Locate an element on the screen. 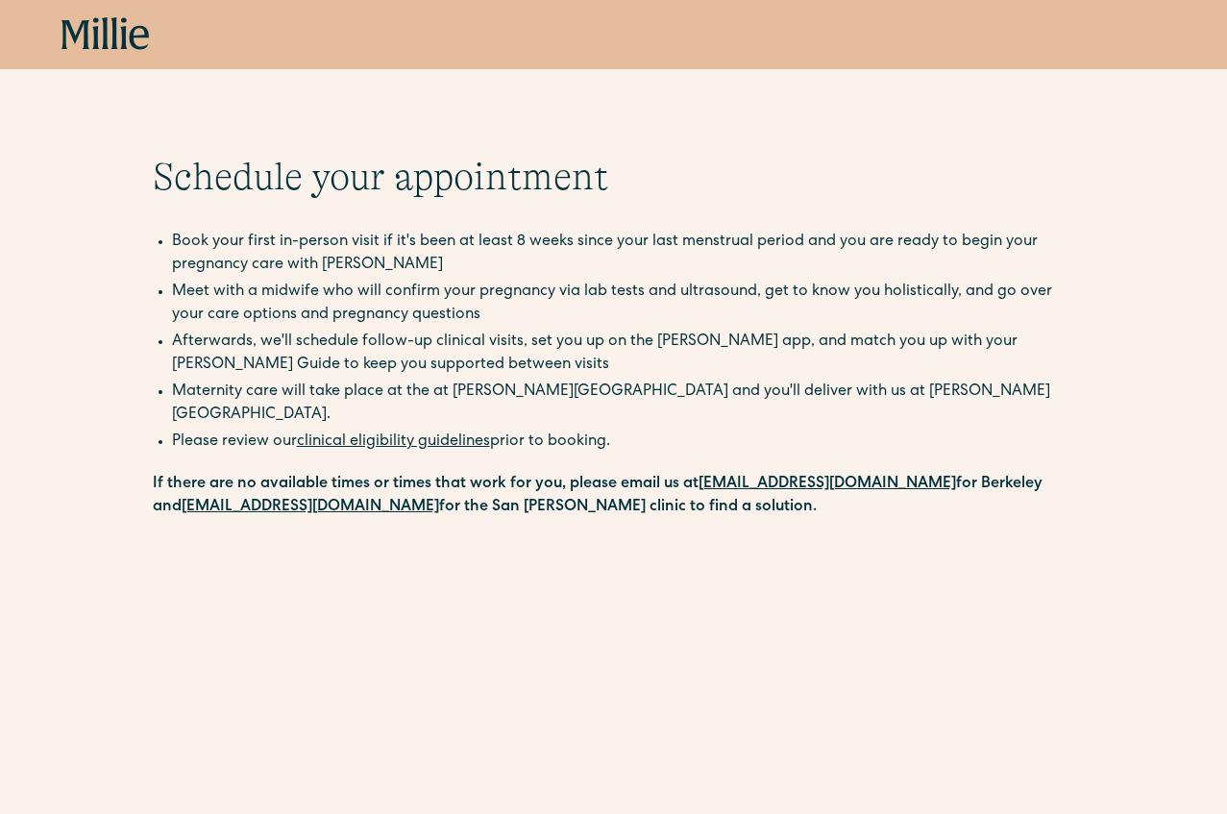 This screenshot has height=814, width=1227. li: Please review our prior to booking. is located at coordinates (623, 442).